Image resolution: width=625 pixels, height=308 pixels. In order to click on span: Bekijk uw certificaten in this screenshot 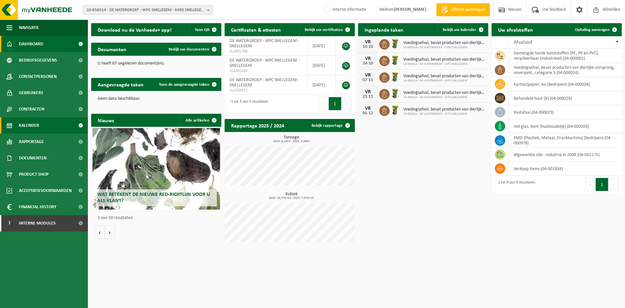, I will do `click(324, 30)`.